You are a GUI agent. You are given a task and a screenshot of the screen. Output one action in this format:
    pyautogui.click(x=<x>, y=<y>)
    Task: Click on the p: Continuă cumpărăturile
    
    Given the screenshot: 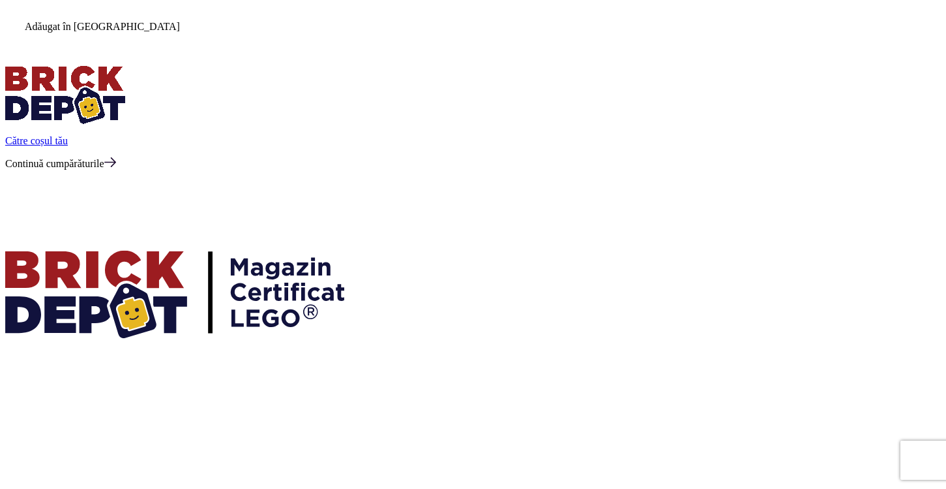 What is the action you would take?
    pyautogui.click(x=473, y=163)
    